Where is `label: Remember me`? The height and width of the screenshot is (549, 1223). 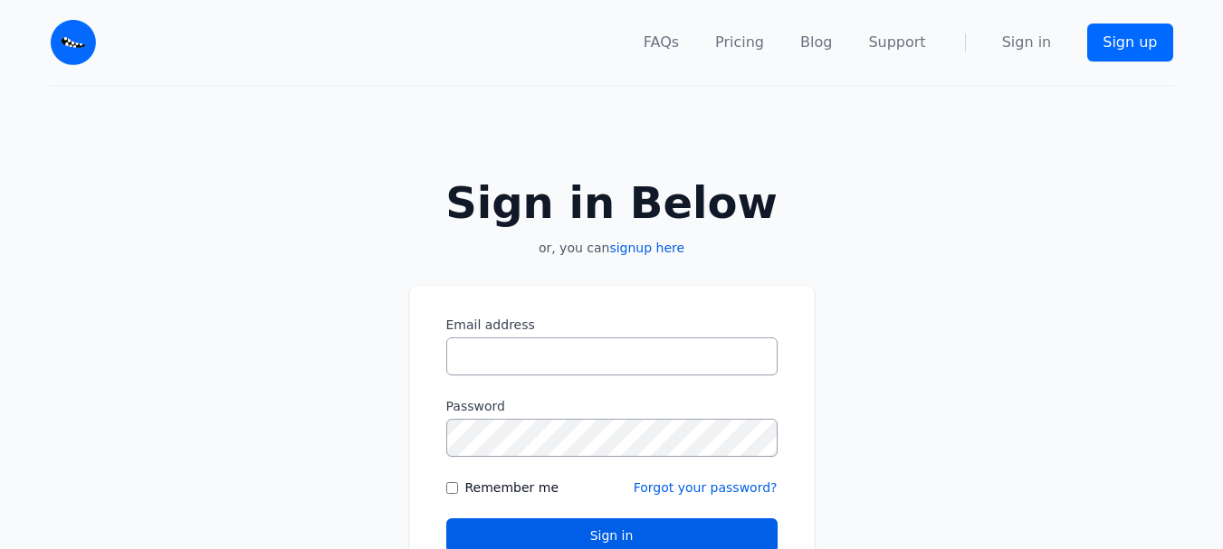 label: Remember me is located at coordinates (512, 488).